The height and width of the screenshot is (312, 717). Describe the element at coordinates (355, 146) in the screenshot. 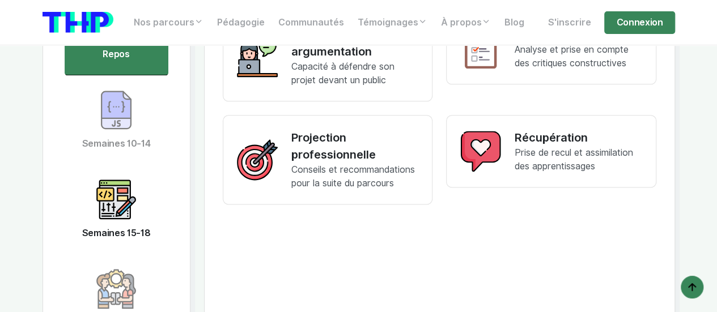

I see `p: Projection professionnelle` at that location.